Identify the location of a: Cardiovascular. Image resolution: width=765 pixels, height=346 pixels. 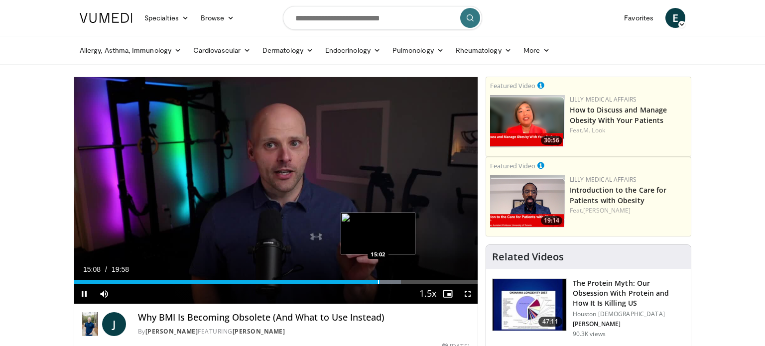
(222, 50).